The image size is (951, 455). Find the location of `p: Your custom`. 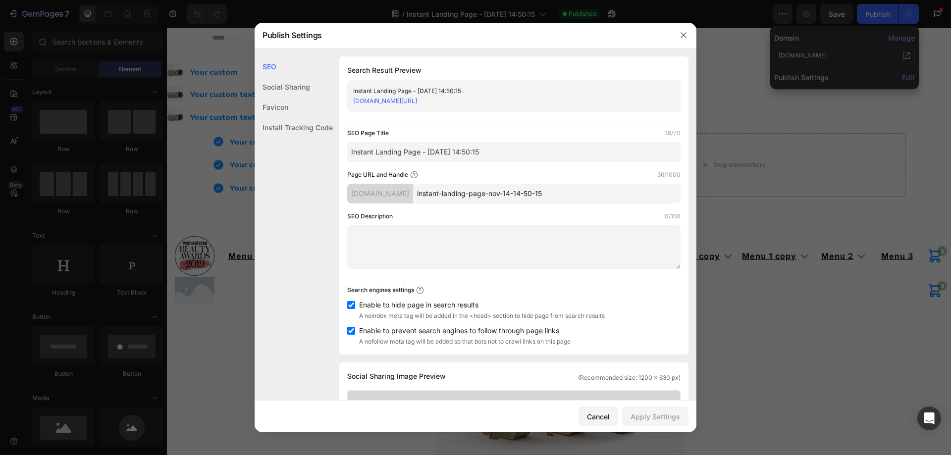

p: Your custom is located at coordinates (77, 44).